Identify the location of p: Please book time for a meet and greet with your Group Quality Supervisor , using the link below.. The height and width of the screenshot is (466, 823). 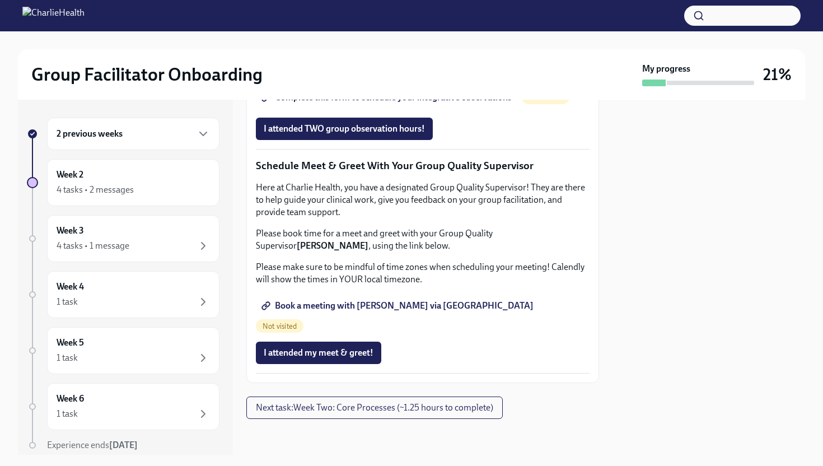
(423, 240).